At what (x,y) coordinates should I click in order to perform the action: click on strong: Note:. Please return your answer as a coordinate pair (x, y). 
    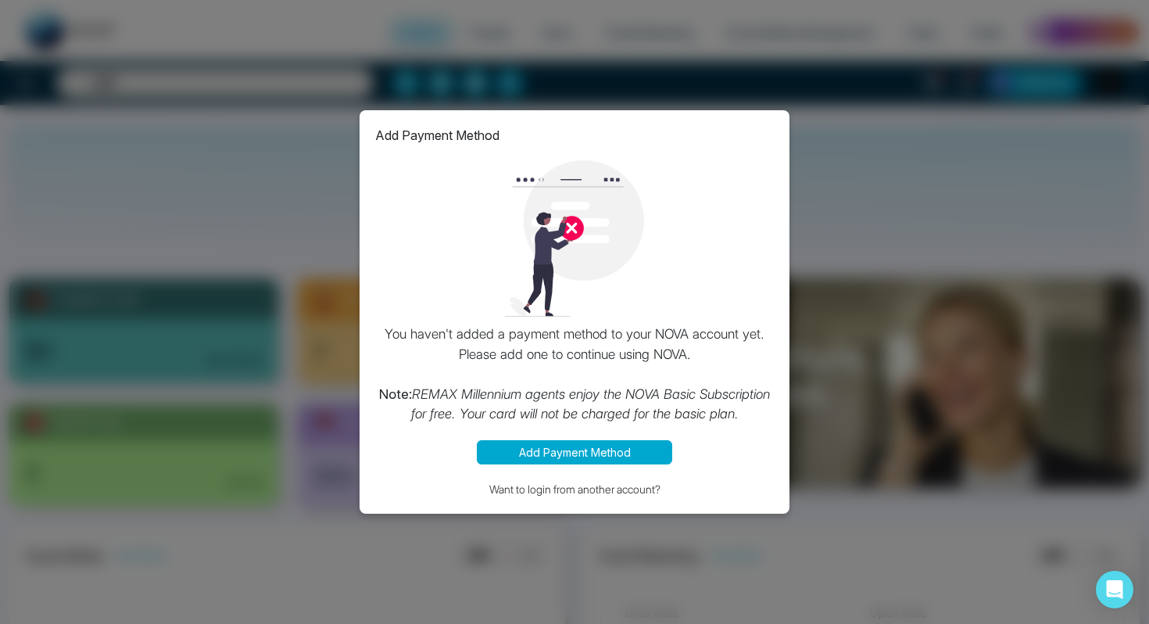
    Looking at the image, I should click on (396, 394).